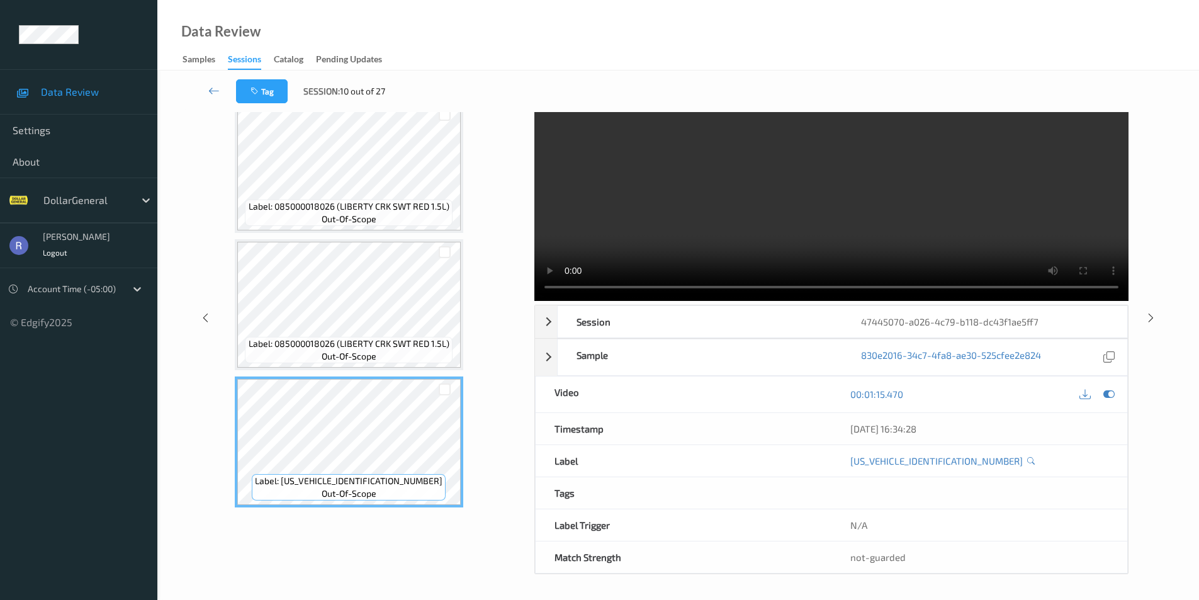 Image resolution: width=1199 pixels, height=600 pixels. Describe the element at coordinates (700, 322) in the screenshot. I see `div: Session` at that location.